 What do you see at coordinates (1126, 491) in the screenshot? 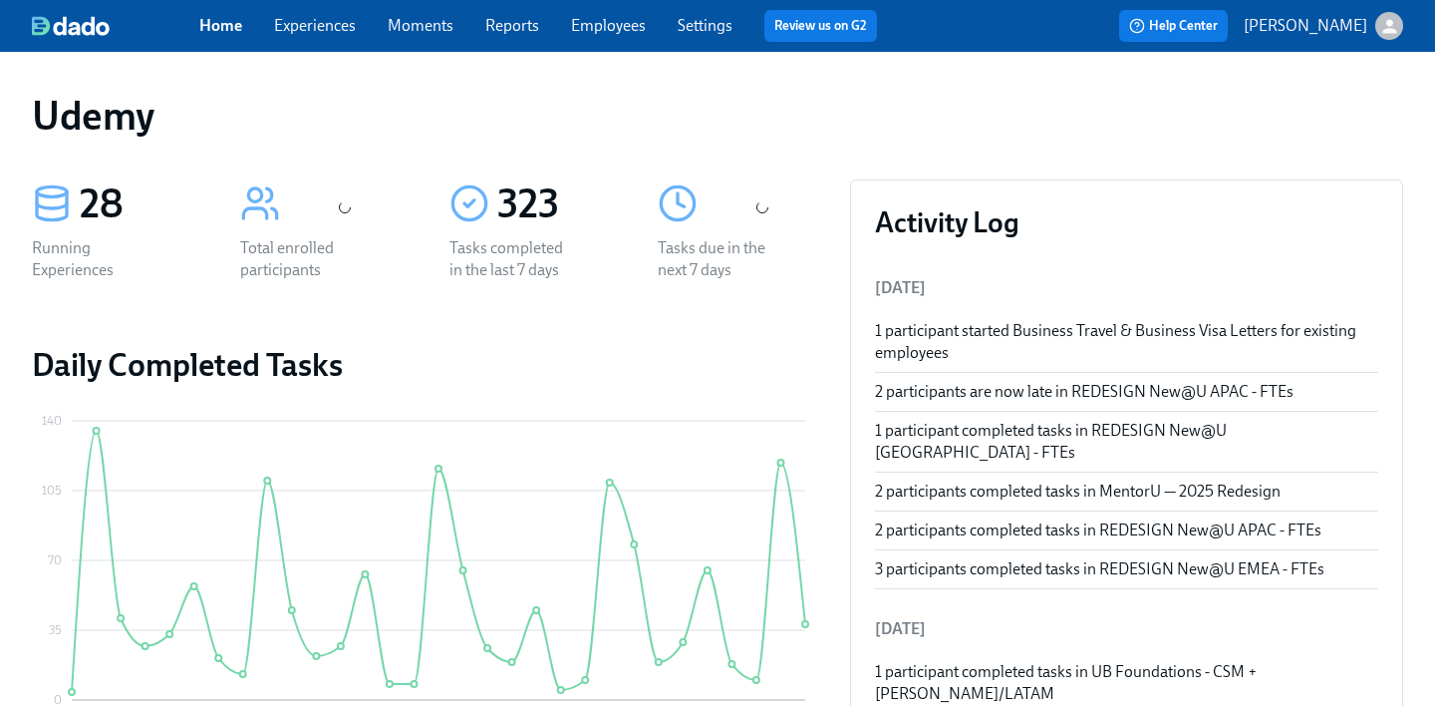
I see `div: 2 participants completed tasks in MentorU — 2025 Redesign` at bounding box center [1126, 491].